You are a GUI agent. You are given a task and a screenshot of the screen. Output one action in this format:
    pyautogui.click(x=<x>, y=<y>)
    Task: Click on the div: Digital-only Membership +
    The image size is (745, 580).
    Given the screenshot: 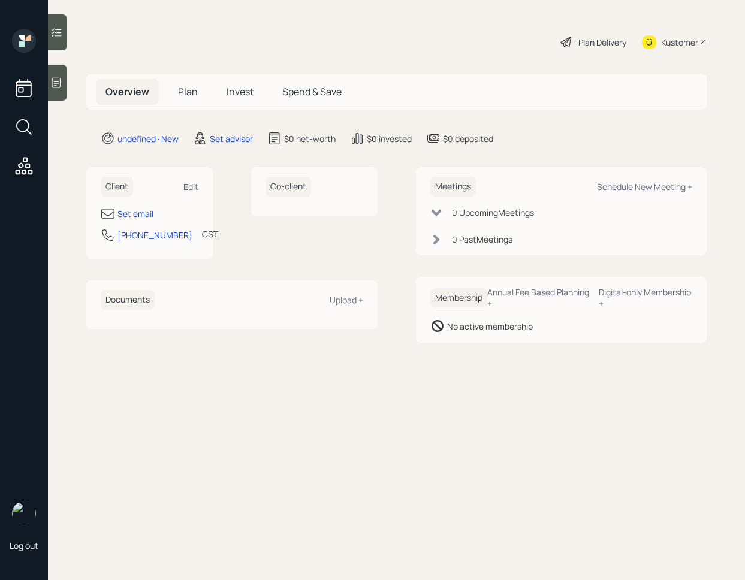 What is the action you would take?
    pyautogui.click(x=646, y=298)
    